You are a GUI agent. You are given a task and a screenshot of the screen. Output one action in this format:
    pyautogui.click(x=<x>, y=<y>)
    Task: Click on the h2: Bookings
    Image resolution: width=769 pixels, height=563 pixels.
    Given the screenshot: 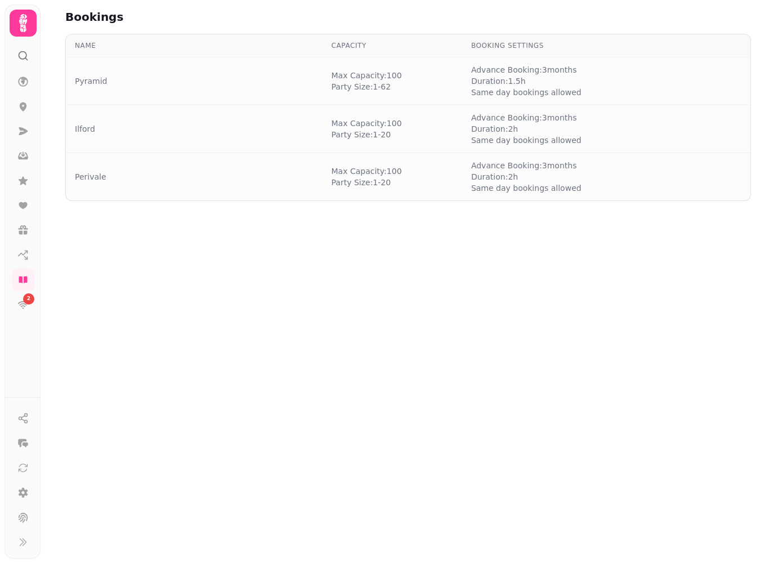 What is the action you would take?
    pyautogui.click(x=173, y=17)
    